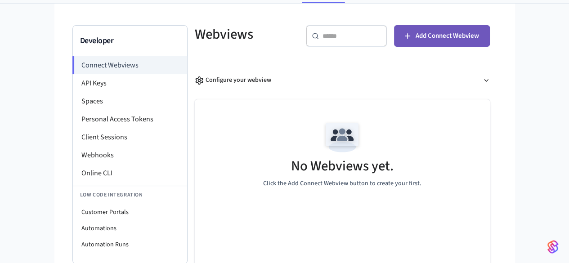 This screenshot has width=569, height=263. I want to click on li: Spaces, so click(130, 101).